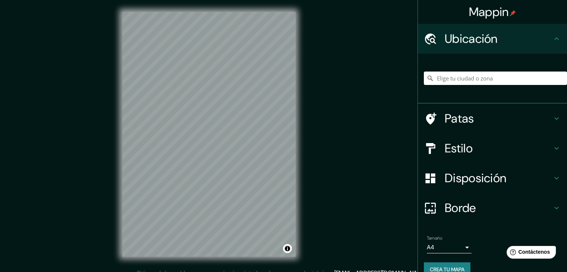 The image size is (567, 272). I want to click on font: Mappin, so click(488, 12).